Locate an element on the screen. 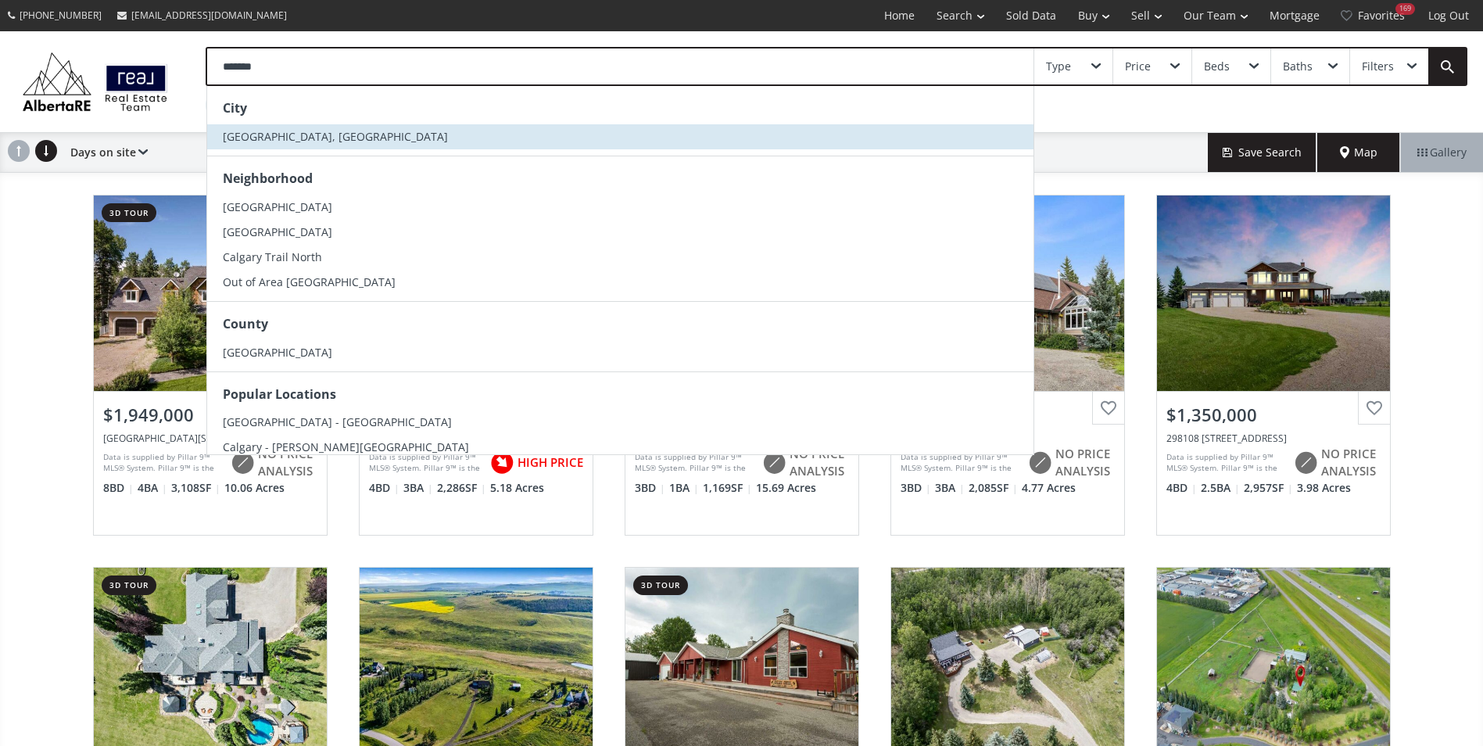 The width and height of the screenshot is (1483, 746). div: Type is located at coordinates (1059, 66).